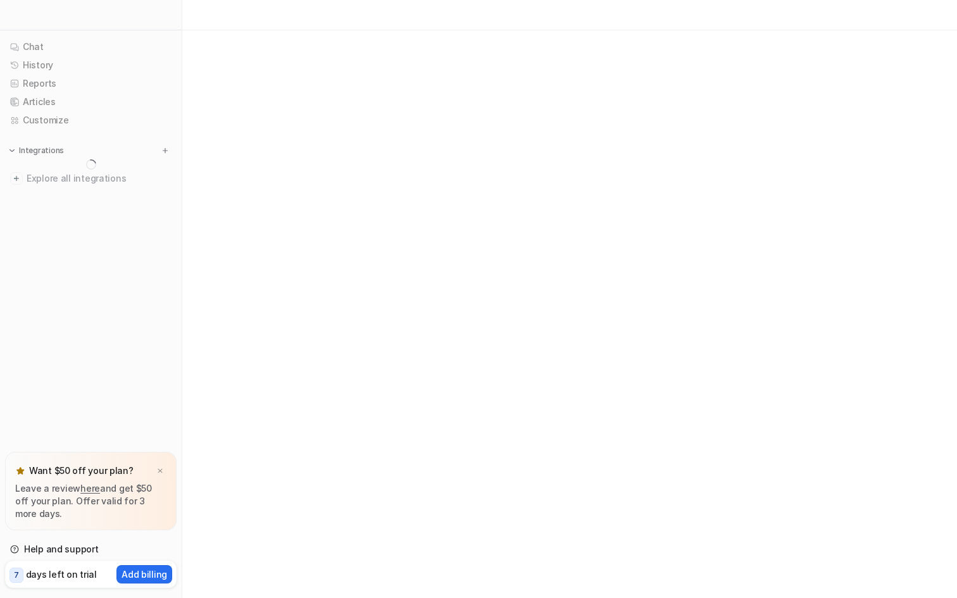 This screenshot has height=598, width=957. I want to click on p: days left on trial, so click(61, 574).